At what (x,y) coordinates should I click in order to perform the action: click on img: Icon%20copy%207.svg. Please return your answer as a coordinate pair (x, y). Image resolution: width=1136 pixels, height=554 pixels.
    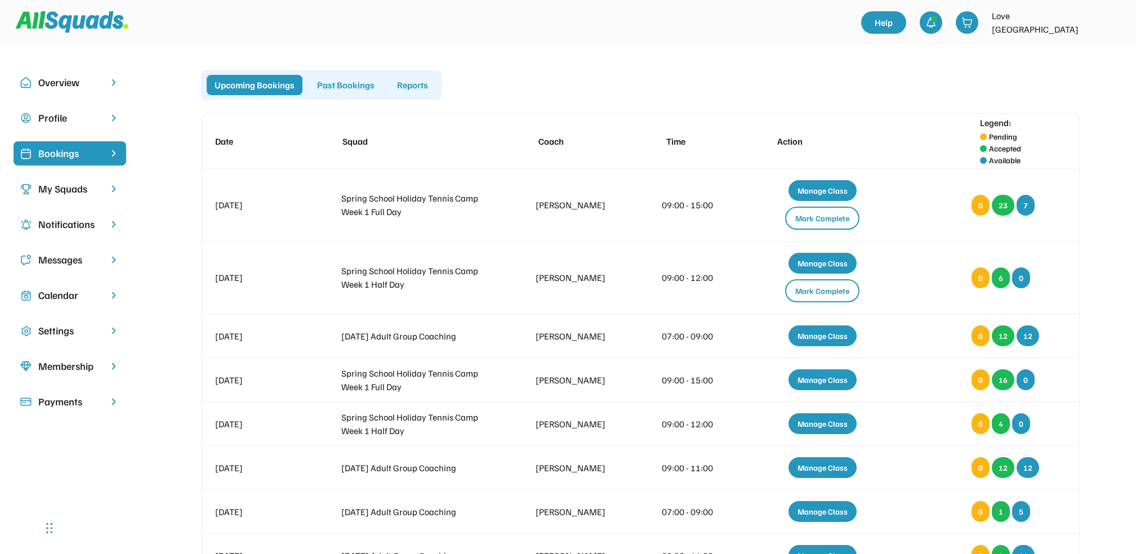
    Looking at the image, I should click on (26, 296).